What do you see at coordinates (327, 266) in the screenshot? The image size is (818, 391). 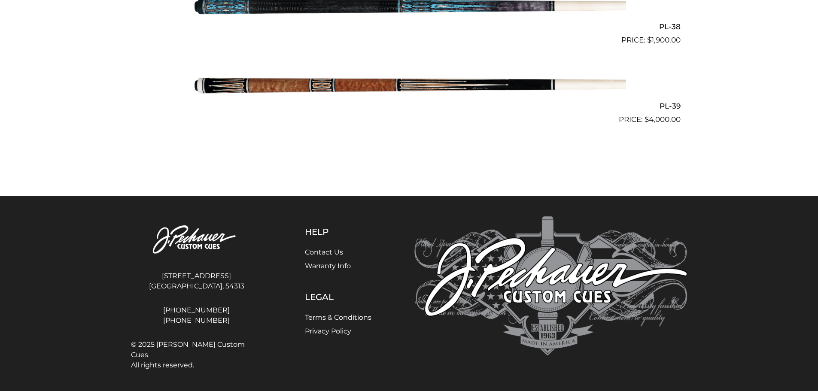 I see `a: Warranty Info` at bounding box center [327, 266].